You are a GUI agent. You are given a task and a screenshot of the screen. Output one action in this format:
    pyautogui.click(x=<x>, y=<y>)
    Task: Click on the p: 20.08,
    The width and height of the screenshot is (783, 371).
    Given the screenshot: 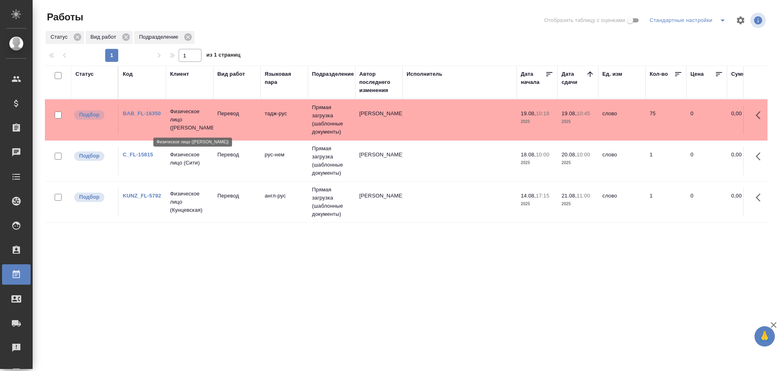 What is the action you would take?
    pyautogui.click(x=569, y=154)
    